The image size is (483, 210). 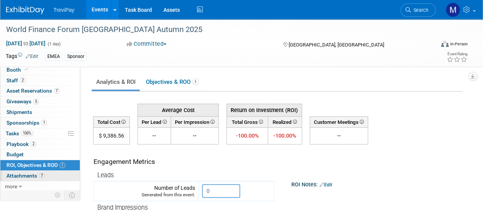 I want to click on span: more, so click(x=11, y=187).